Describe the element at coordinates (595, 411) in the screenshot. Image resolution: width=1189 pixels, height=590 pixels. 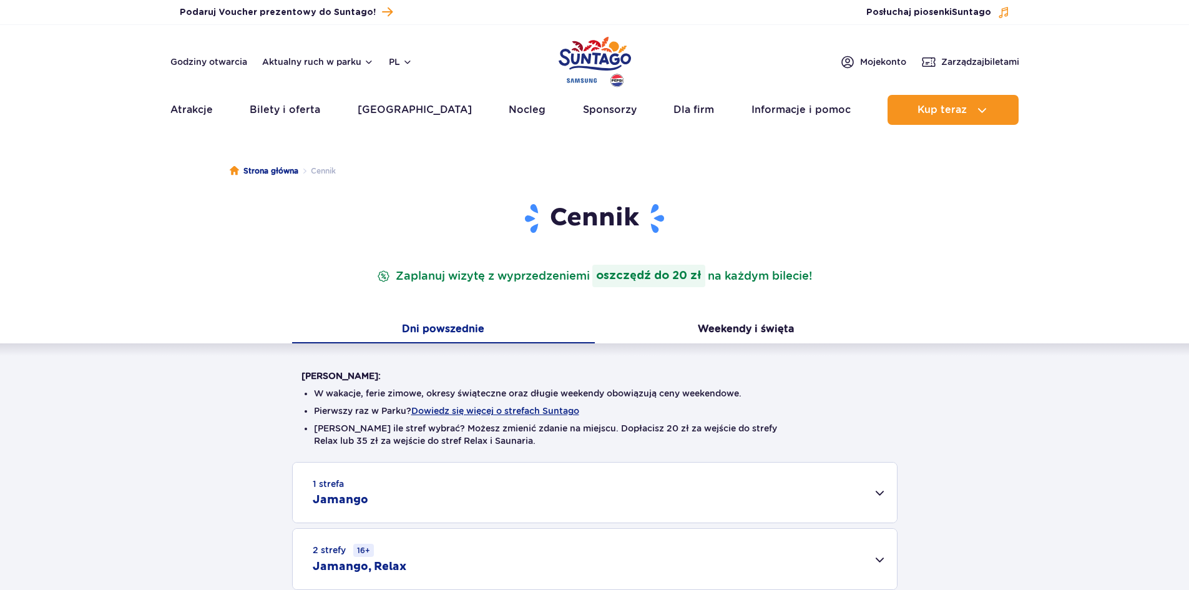
I see `li: Pierwszy raz w Parku?` at that location.